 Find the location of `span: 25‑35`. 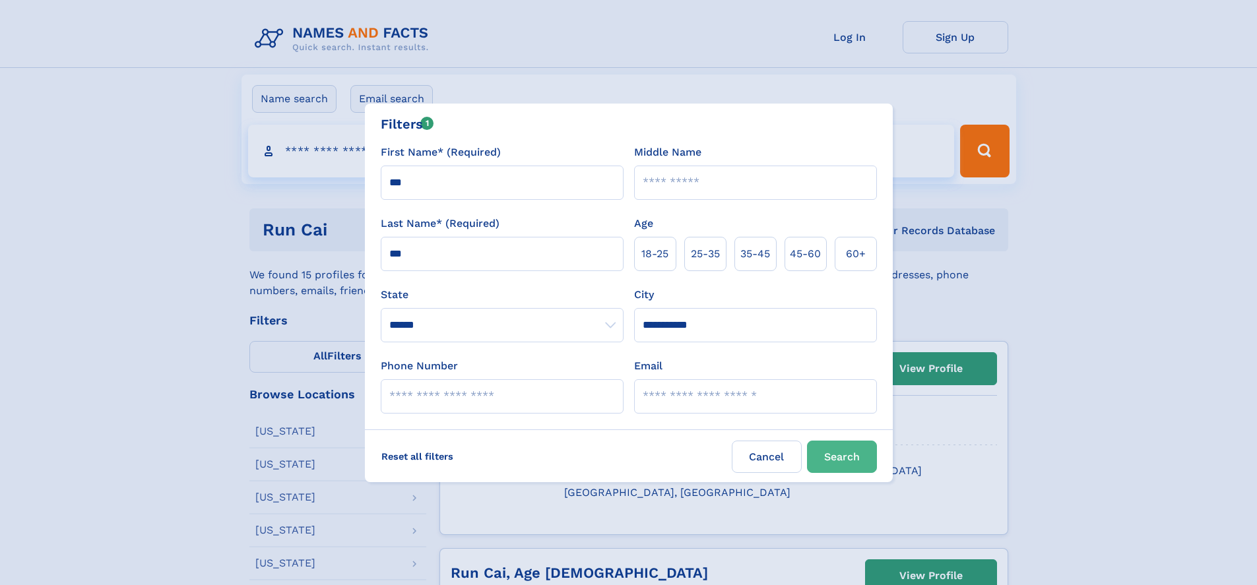

span: 25‑35 is located at coordinates (705, 254).